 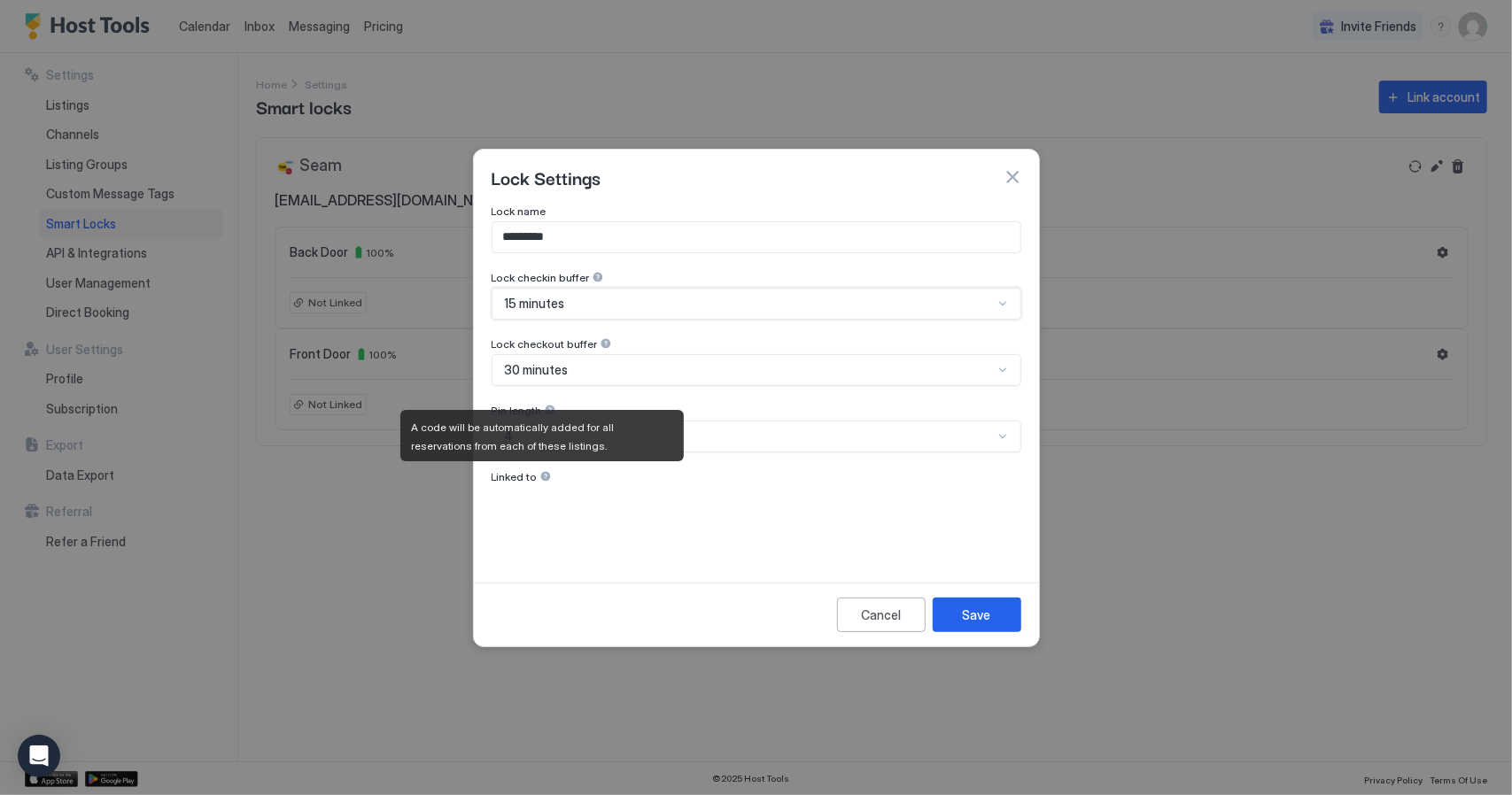 What do you see at coordinates (535, 304) in the screenshot?
I see `span: 15 minutes` at bounding box center [535, 304].